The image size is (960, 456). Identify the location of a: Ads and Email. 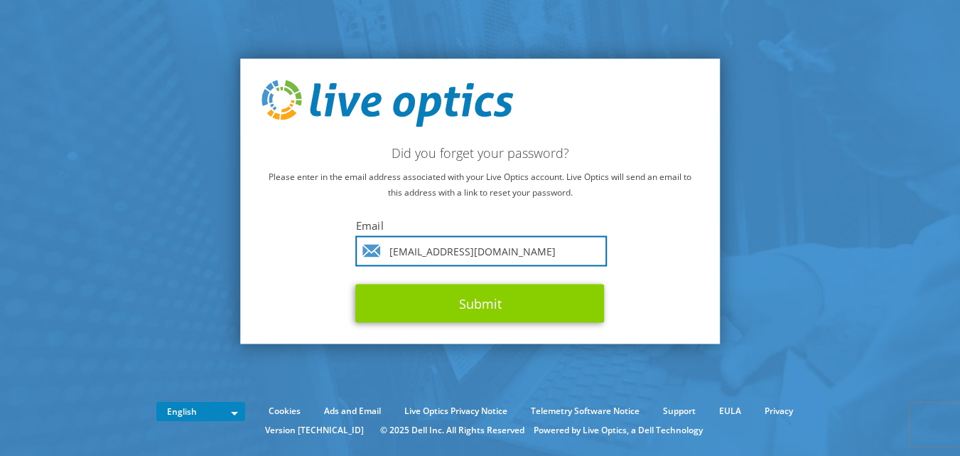
(353, 411).